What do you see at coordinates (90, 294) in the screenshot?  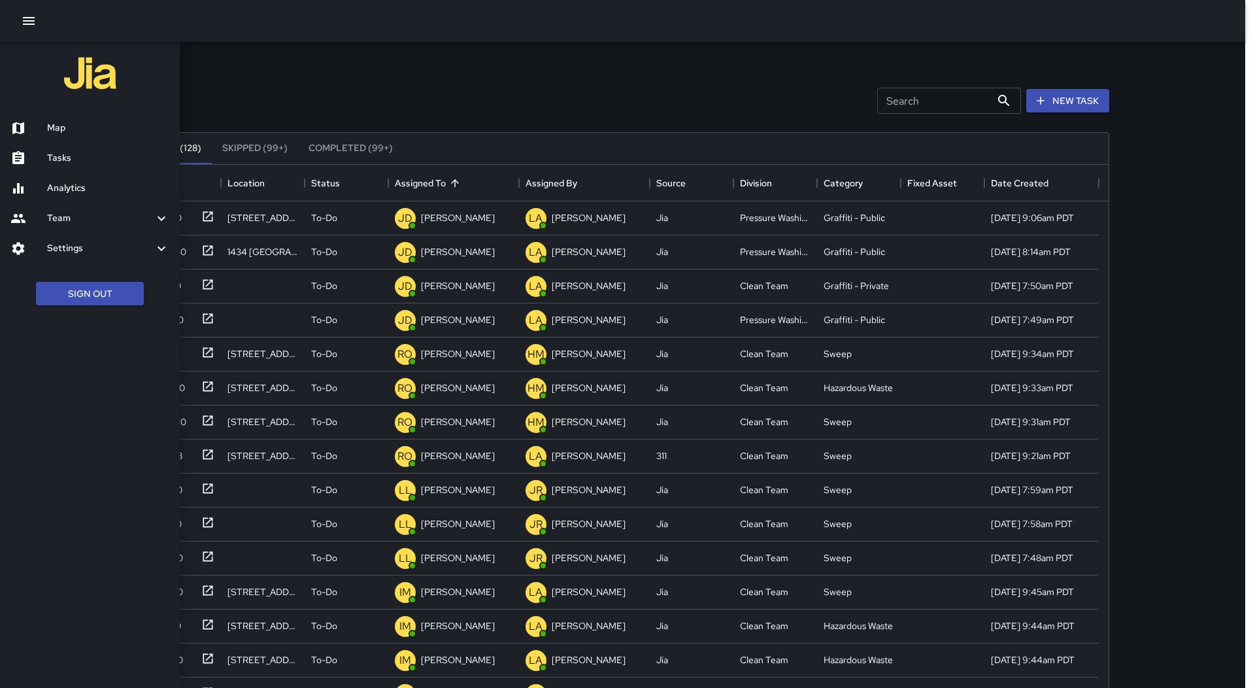 I see `button: Sign Out` at bounding box center [90, 294].